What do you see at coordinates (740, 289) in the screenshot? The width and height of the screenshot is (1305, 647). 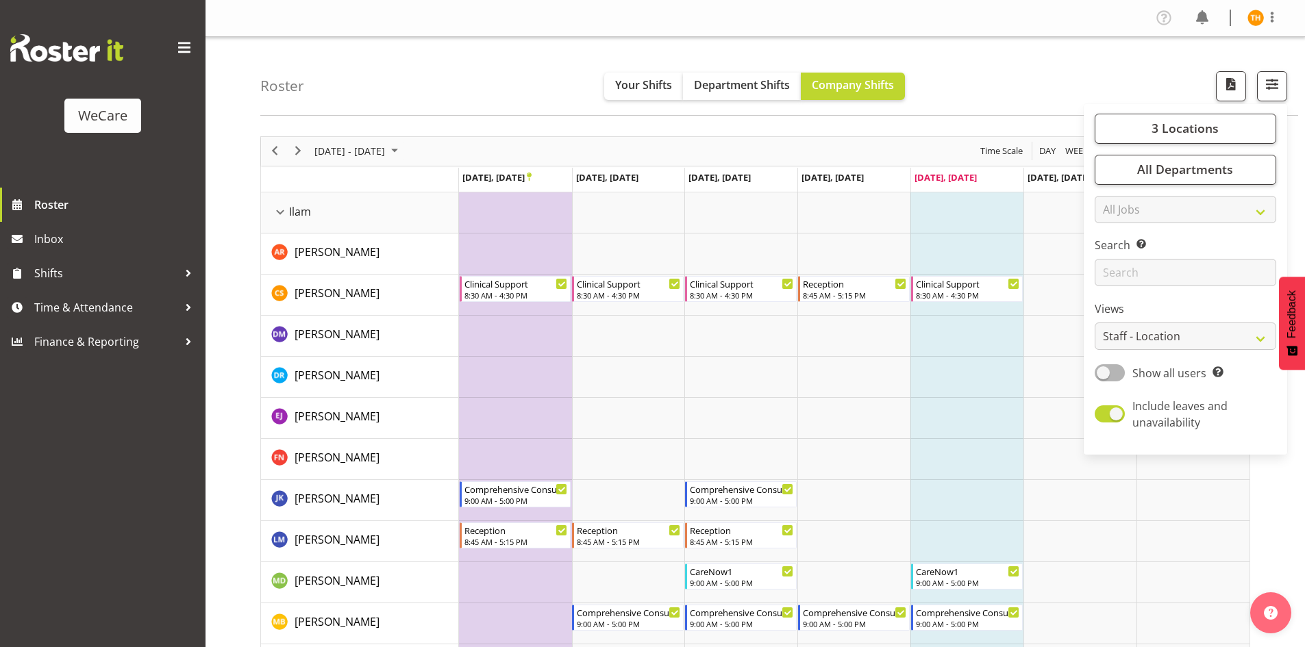 I see `div: Catherine Stewart"s event - Clinical Support Begin From Wednesday, September 24, 2025 at 8:30:00 ...` at bounding box center [740, 289].